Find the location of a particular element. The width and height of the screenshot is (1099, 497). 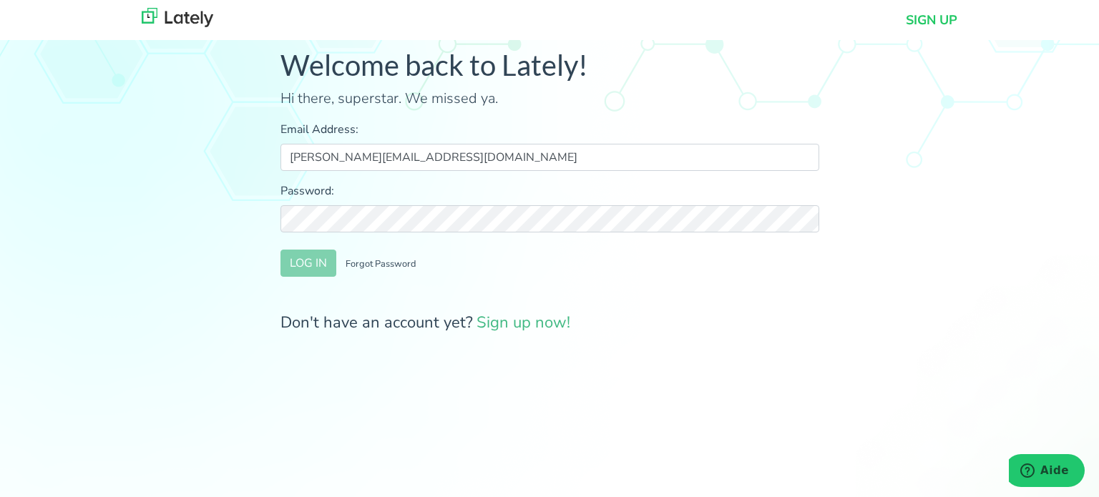

a: SIGN UP is located at coordinates (931, 20).